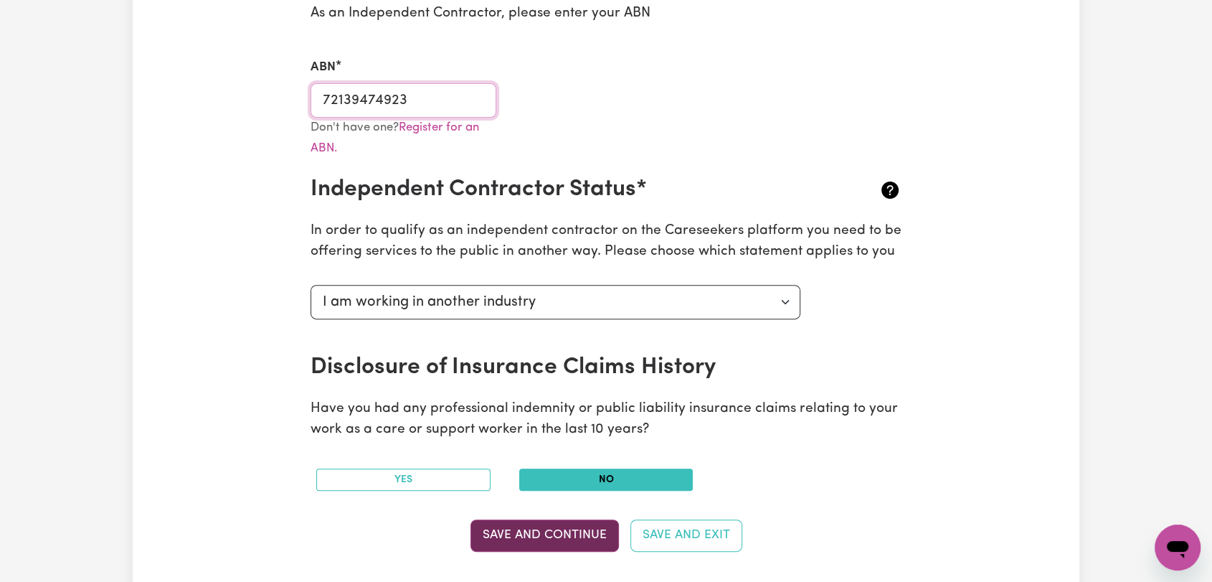 The height and width of the screenshot is (582, 1212). Describe the element at coordinates (557, 189) in the screenshot. I see `h2: Independent Contractor Status*` at that location.